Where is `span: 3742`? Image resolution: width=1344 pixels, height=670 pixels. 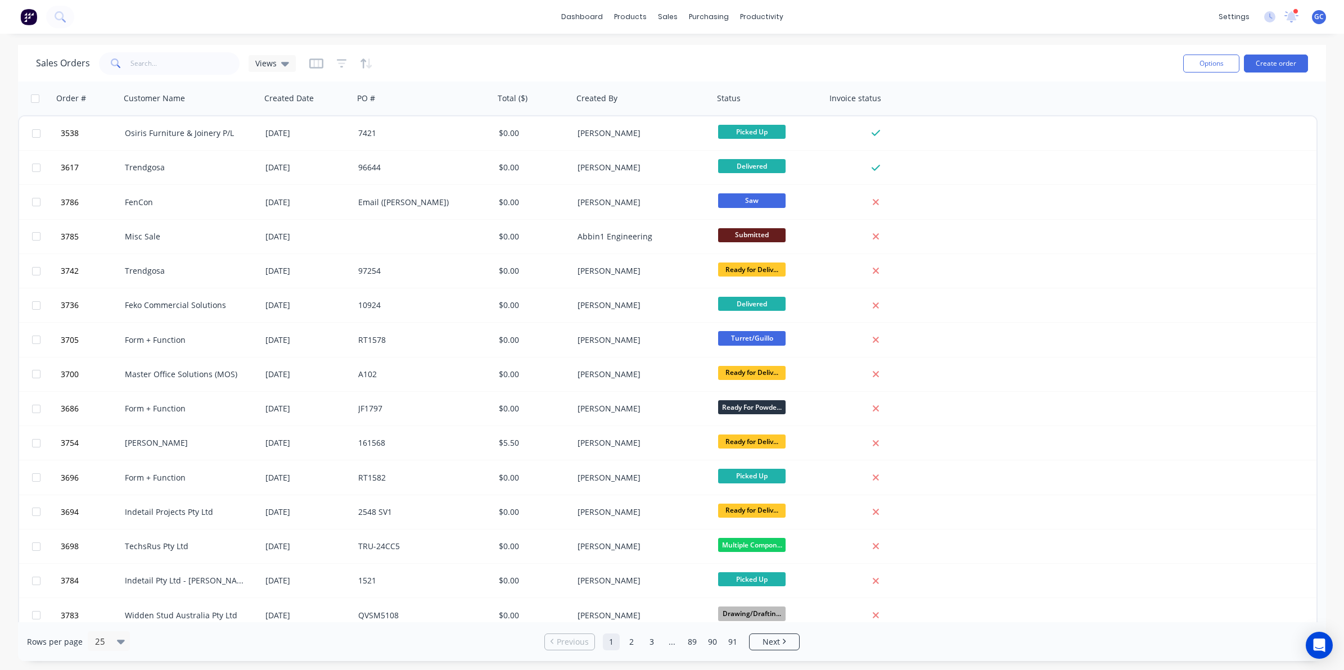 span: 3742 is located at coordinates (70, 271).